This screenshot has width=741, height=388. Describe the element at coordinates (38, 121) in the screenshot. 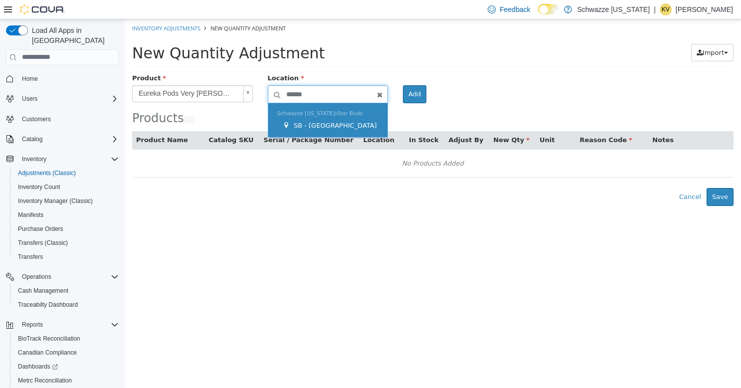

I see `button: Product Name` at that location.